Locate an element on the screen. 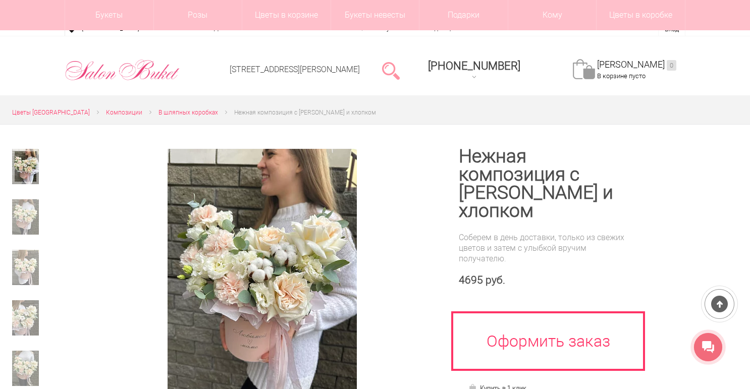 The height and width of the screenshot is (389, 750). span: В шляпных коробках is located at coordinates (188, 113).